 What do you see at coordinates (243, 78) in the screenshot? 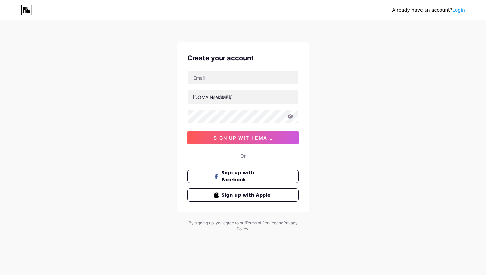
I see `input: Email` at bounding box center [243, 78].